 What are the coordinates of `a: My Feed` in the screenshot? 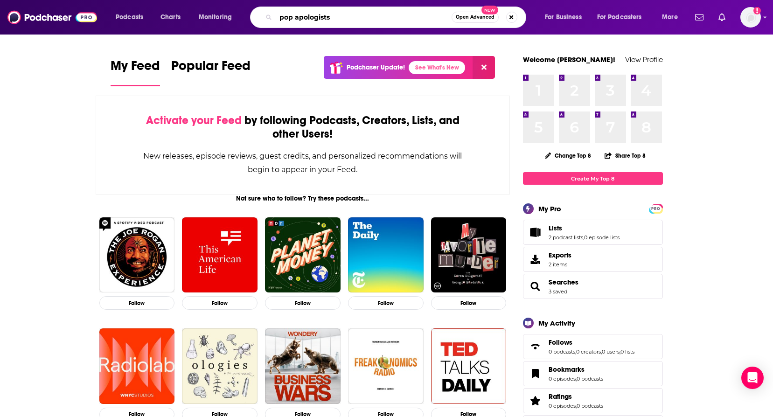 It's located at (135, 72).